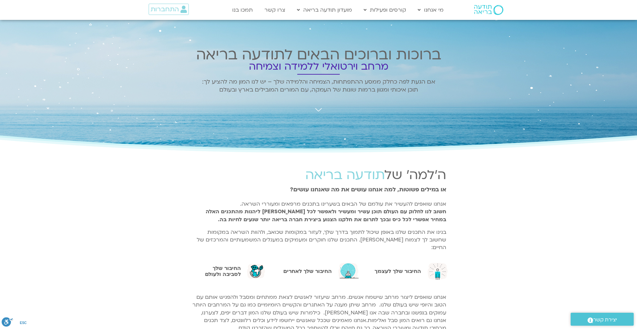 The height and width of the screenshot is (329, 637). Describe the element at coordinates (605, 320) in the screenshot. I see `span: יצירת קשר` at that location.